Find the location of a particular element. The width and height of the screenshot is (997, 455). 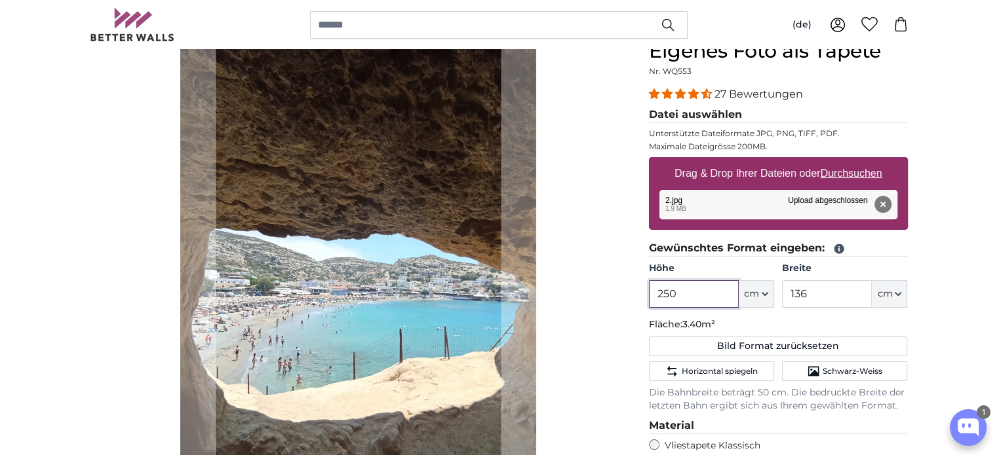

span: Nr. WQ553 is located at coordinates (670, 71).